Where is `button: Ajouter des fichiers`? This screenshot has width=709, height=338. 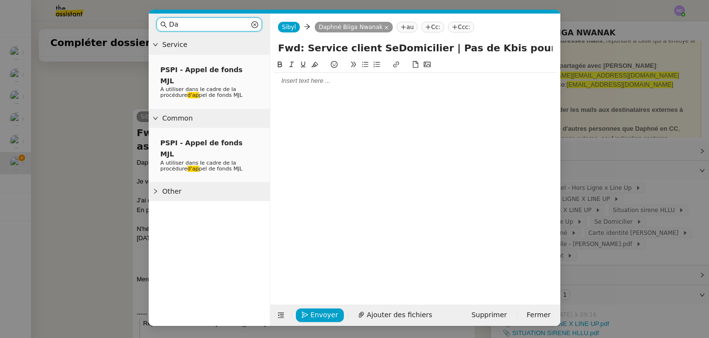
button: Ajouter des fichiers is located at coordinates (395, 315).